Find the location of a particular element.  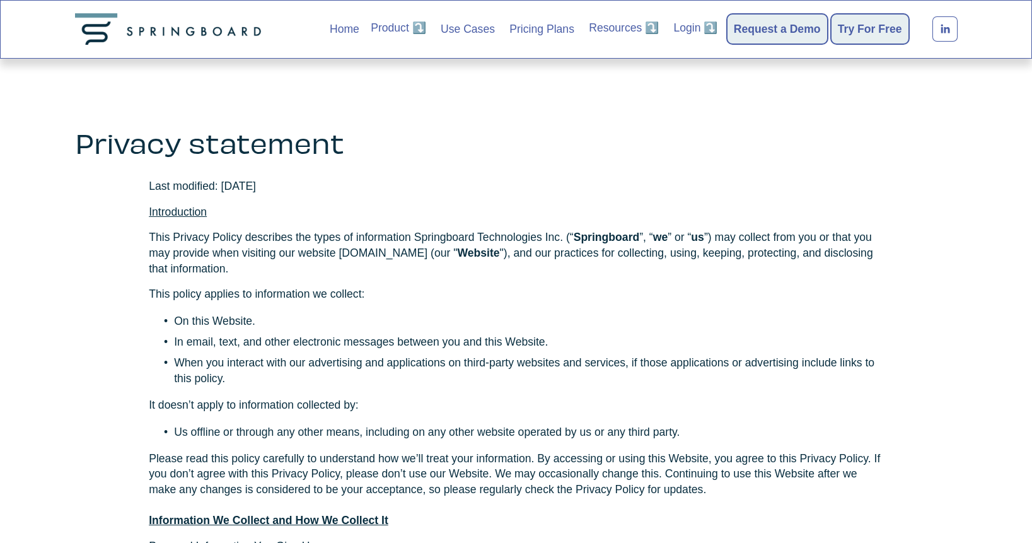

span: Login ⤵️ is located at coordinates (695, 28).